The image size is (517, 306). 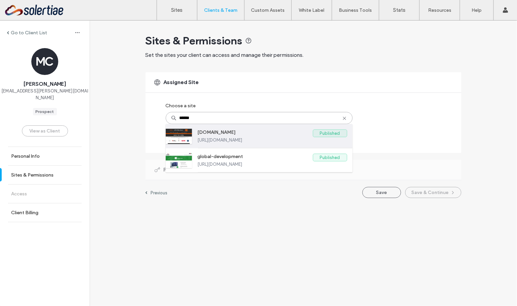 I want to click on label: Personal Info, so click(x=25, y=156).